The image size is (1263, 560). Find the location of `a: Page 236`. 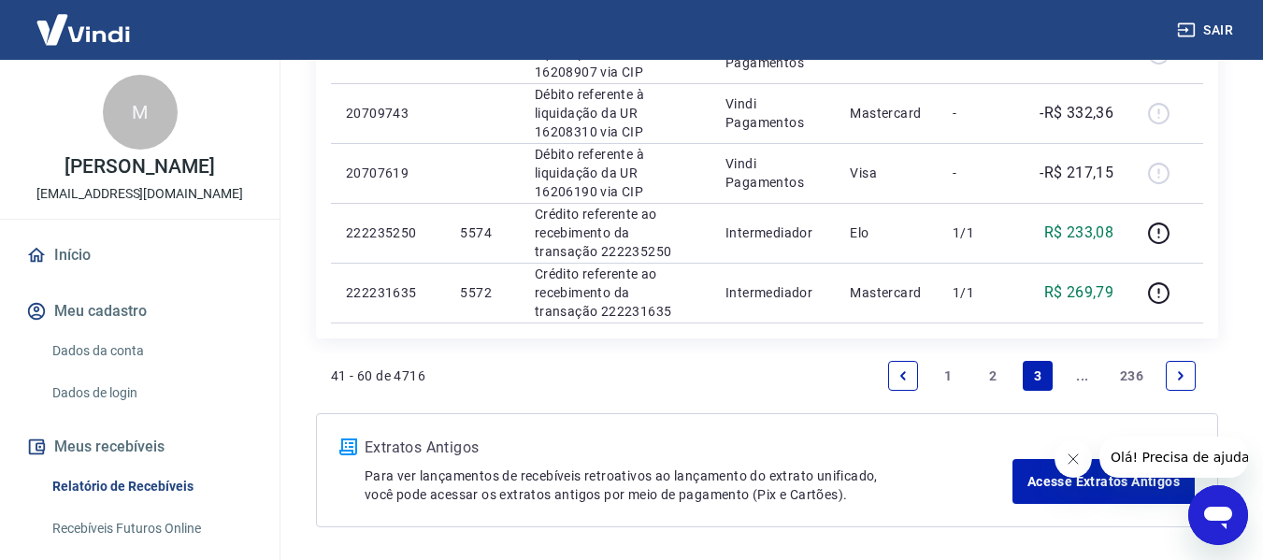

a: Page 236 is located at coordinates (1131, 376).